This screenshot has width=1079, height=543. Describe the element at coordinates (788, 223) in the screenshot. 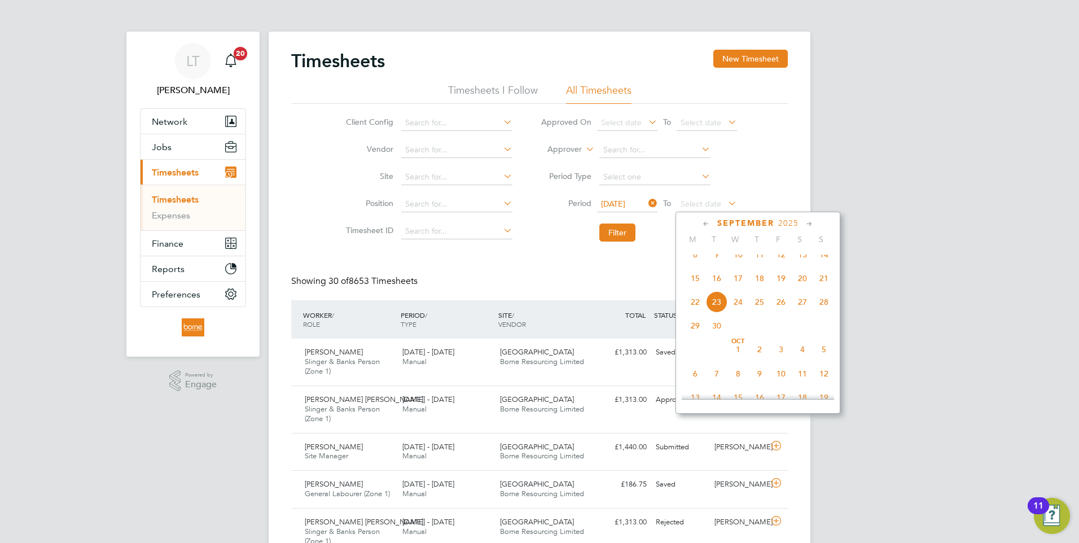

I see `span: 2025` at that location.